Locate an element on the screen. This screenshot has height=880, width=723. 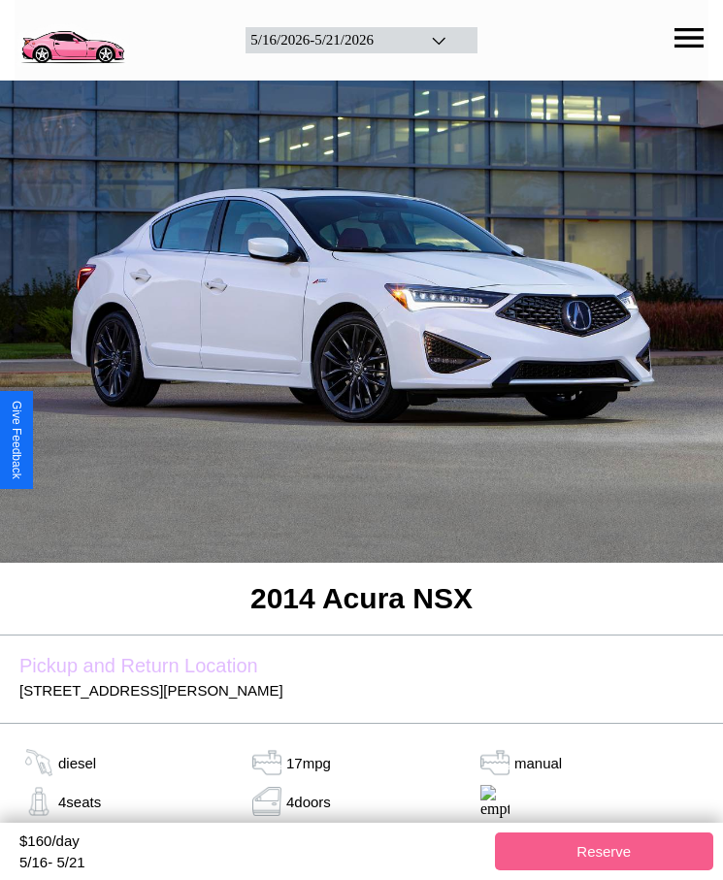
button: Reserve is located at coordinates (605, 851).